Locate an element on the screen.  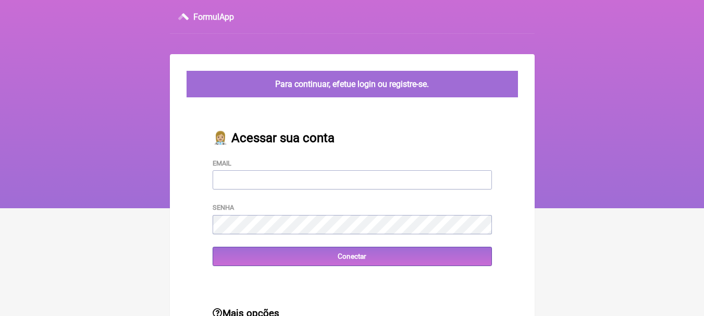
h2: 👩🏼‍⚕️ Acessar sua conta is located at coordinates (352, 138).